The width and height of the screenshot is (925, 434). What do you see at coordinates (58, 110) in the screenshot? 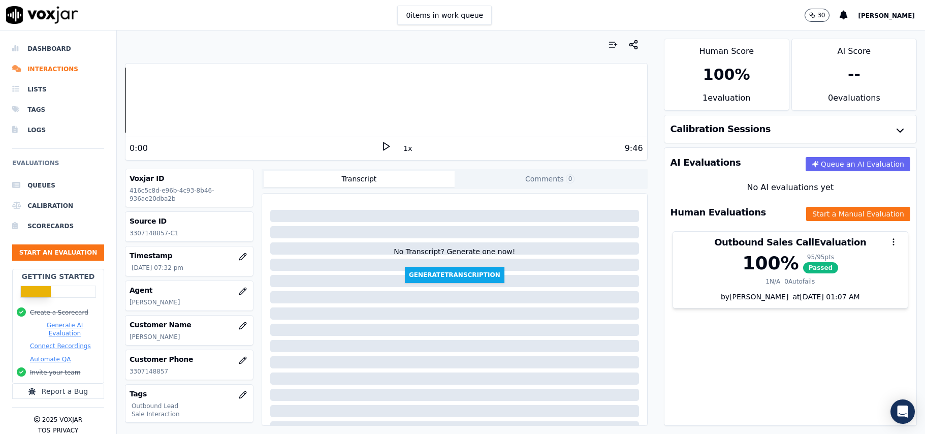
I see `li: Tags` at bounding box center [58, 110].